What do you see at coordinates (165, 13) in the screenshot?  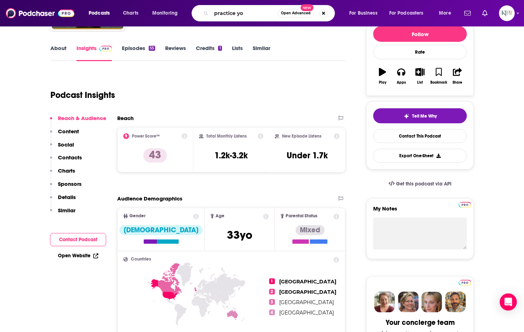 I see `span: Monitoring` at bounding box center [165, 13].